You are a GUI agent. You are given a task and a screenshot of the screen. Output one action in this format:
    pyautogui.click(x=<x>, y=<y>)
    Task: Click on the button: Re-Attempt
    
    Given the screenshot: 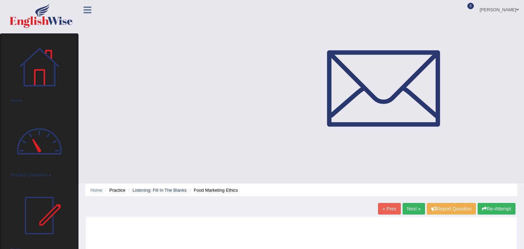 What is the action you would take?
    pyautogui.click(x=497, y=209)
    